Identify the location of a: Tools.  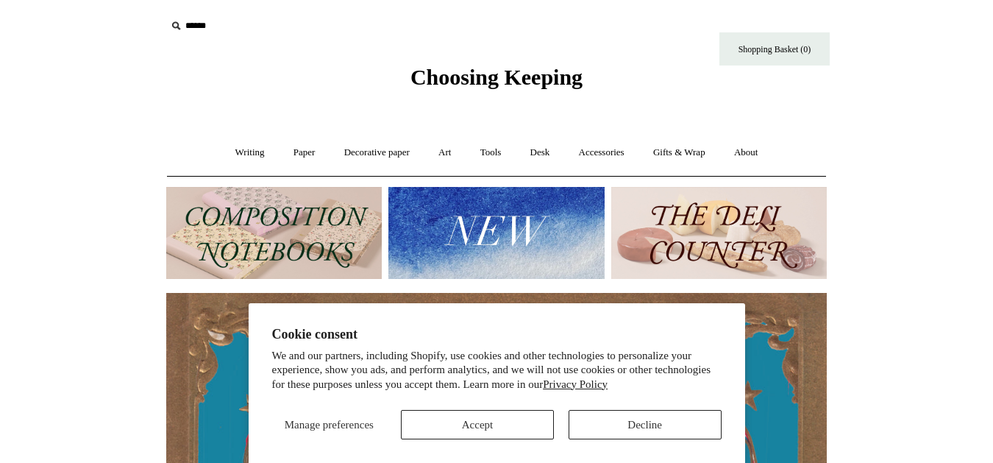
(491, 152).